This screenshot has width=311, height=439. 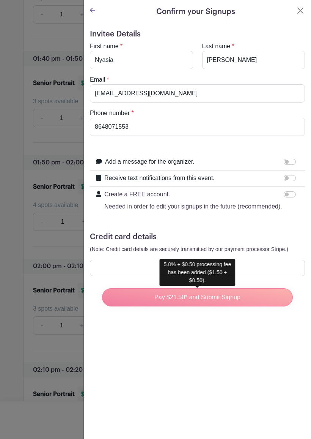 What do you see at coordinates (98, 80) in the screenshot?
I see `label: Email` at bounding box center [98, 80].